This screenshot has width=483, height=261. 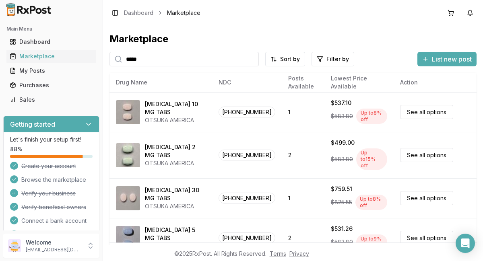 What do you see at coordinates (51, 85) in the screenshot?
I see `button: Purchases` at bounding box center [51, 85].